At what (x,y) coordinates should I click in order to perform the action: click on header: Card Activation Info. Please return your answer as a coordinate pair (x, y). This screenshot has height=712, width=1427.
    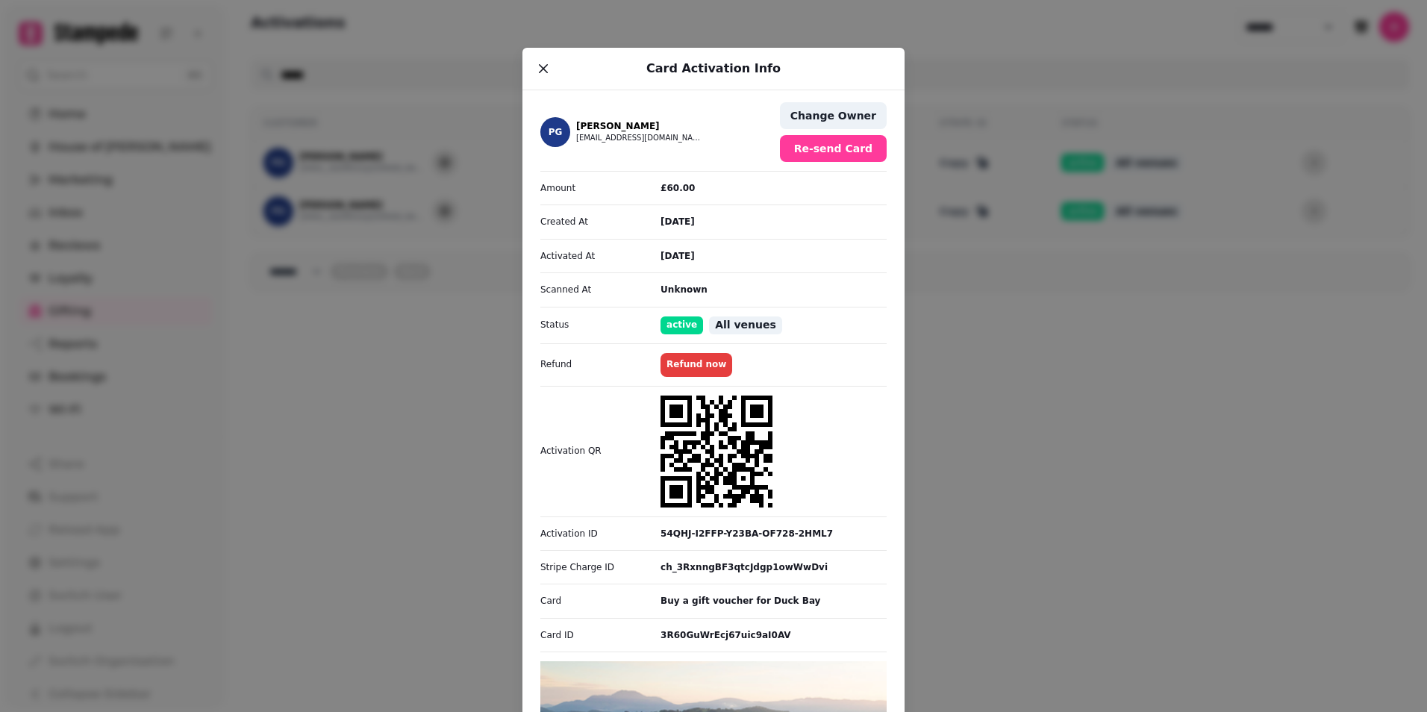
    Looking at the image, I should click on (714, 69).